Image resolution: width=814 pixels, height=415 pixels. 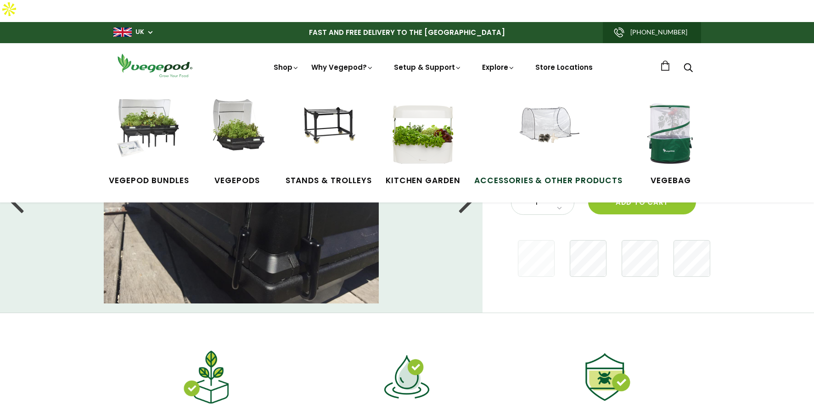 I want to click on a: Accessories & Other Products, so click(x=548, y=143).